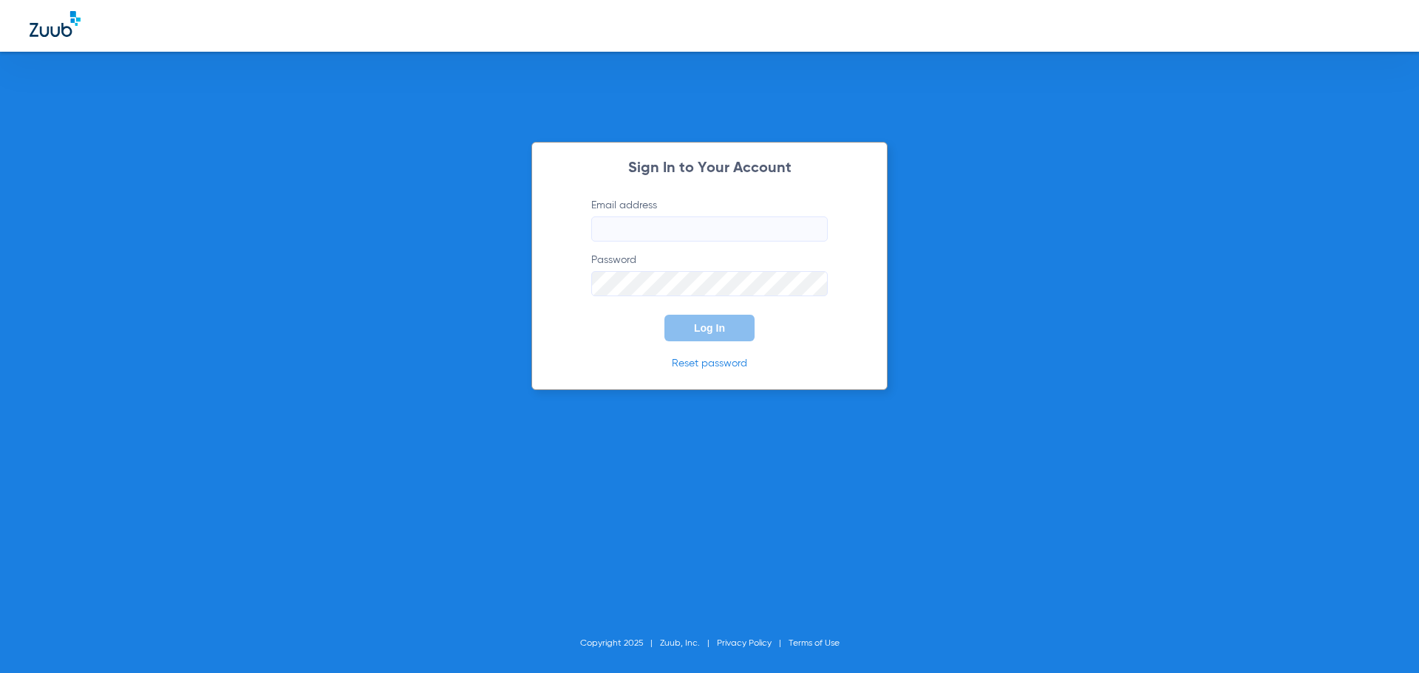 The image size is (1419, 673). Describe the element at coordinates (710, 328) in the screenshot. I see `span: Log In` at that location.